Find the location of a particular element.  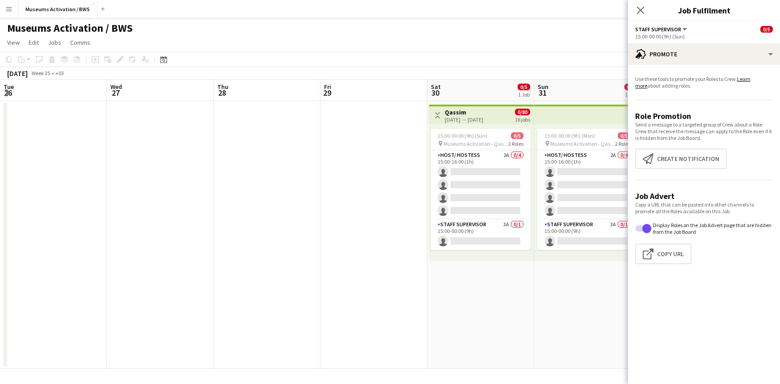

p: Copy a URL that can be pasted into other channels to promote all the Roles available on this Job. is located at coordinates (704, 208).